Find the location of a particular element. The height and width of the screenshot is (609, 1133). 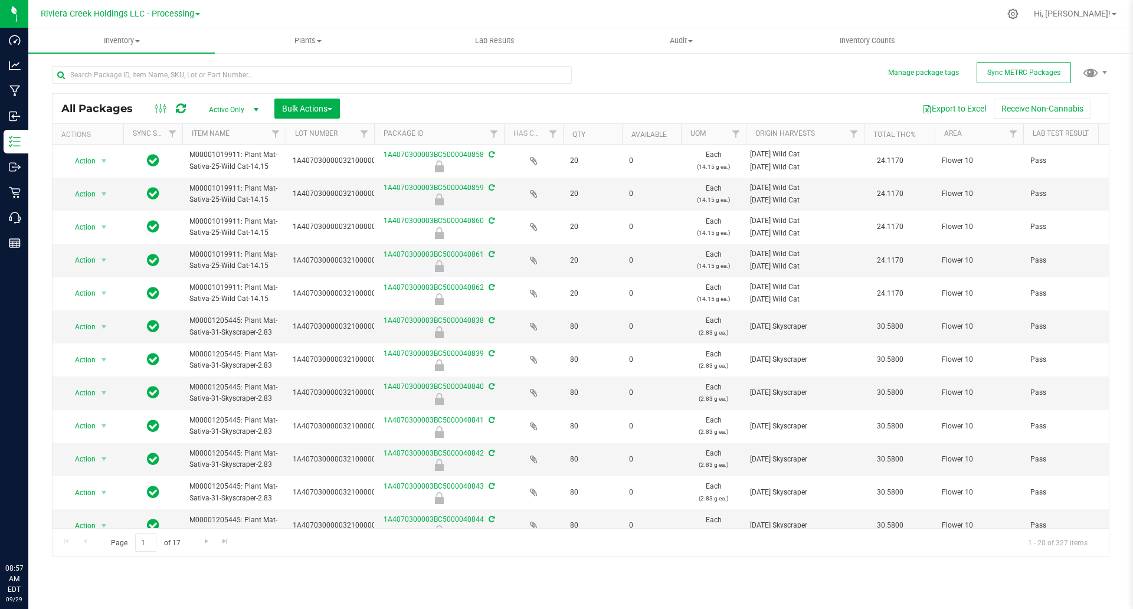

a: 1A4070300003BC5000040843 is located at coordinates (434, 486).